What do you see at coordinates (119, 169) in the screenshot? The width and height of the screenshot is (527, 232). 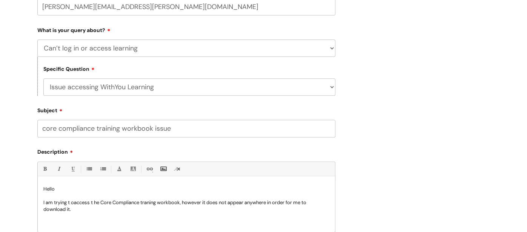 I see `a: Font Color` at bounding box center [119, 169].